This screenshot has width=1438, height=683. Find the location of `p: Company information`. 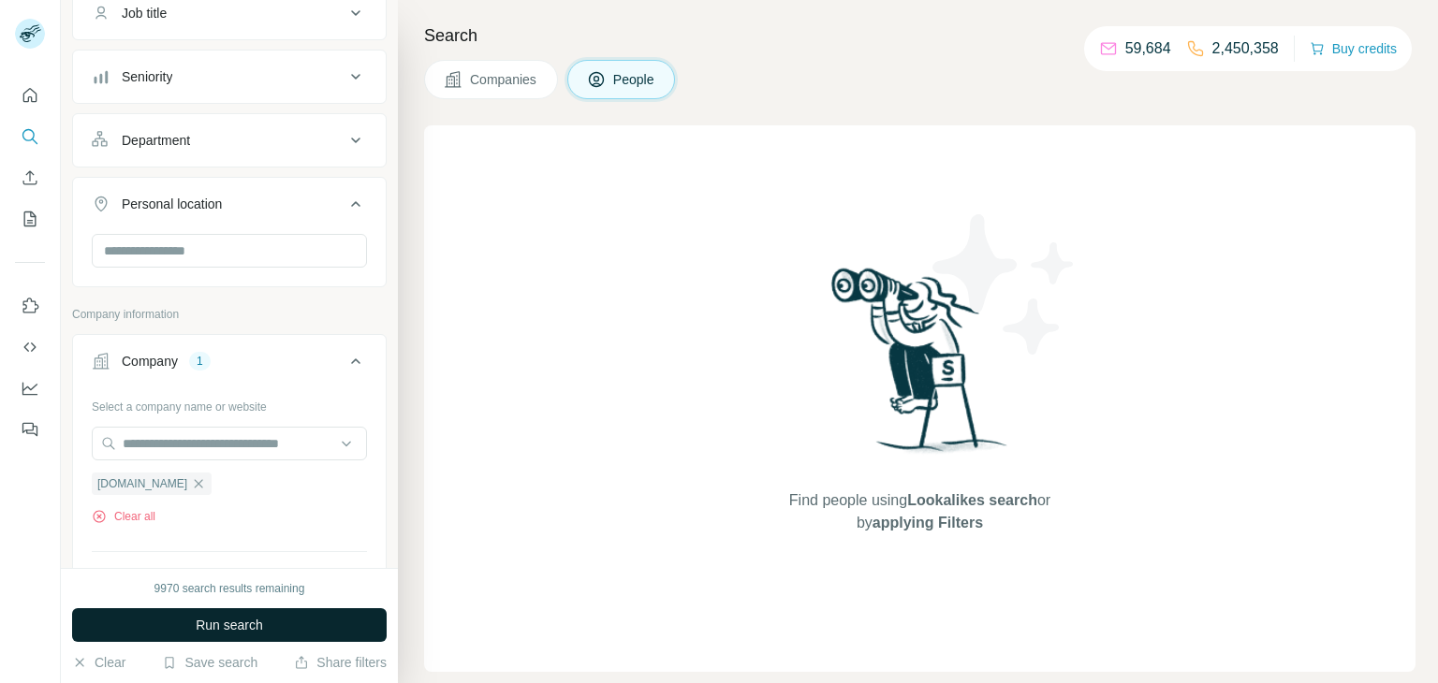

p: Company information is located at coordinates (229, 314).